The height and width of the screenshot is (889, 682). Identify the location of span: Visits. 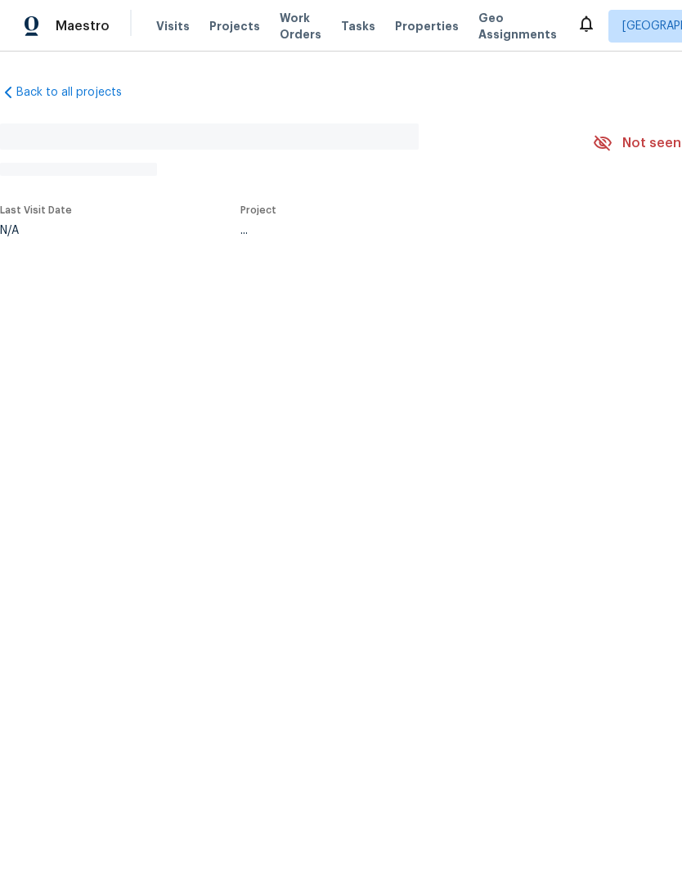
(173, 26).